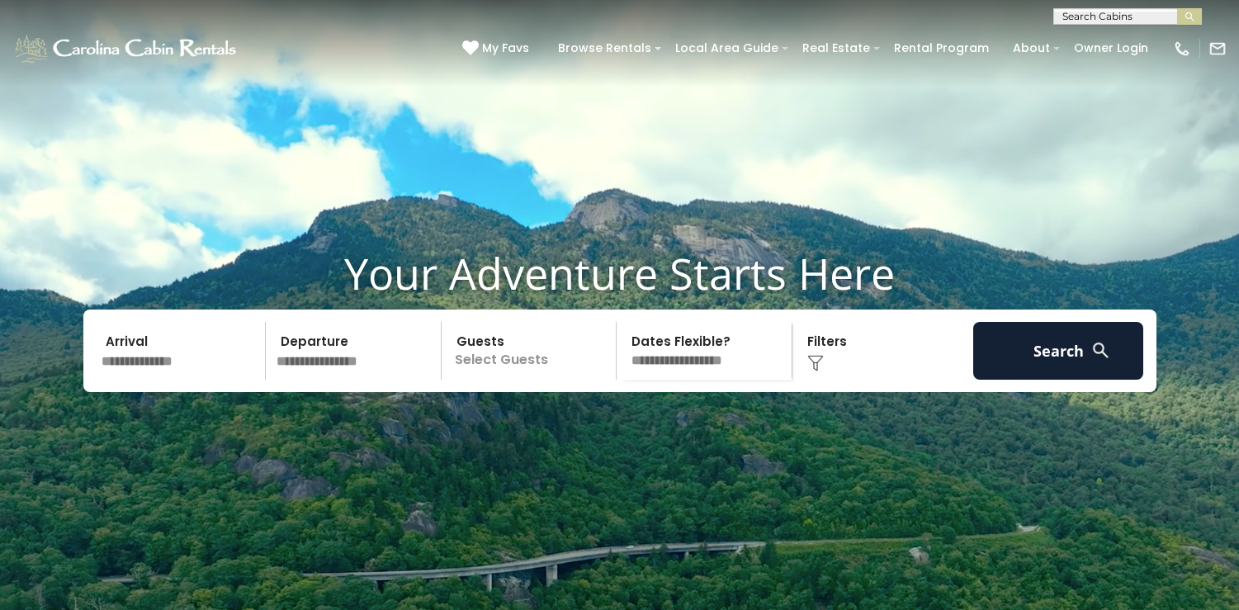 The height and width of the screenshot is (610, 1239). I want to click on a: About, so click(1031, 48).